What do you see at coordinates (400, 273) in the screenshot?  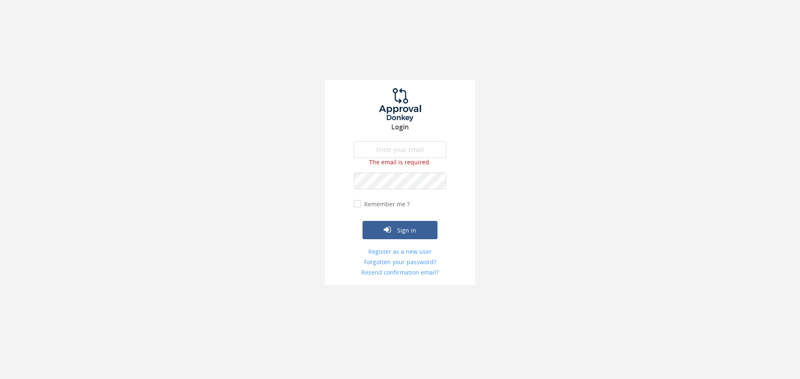 I see `a: Resend confirmation email?` at bounding box center [400, 273].